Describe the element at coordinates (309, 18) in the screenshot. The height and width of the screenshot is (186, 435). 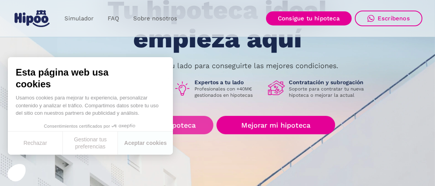
I see `a: Consigue tu hipoteca` at that location.